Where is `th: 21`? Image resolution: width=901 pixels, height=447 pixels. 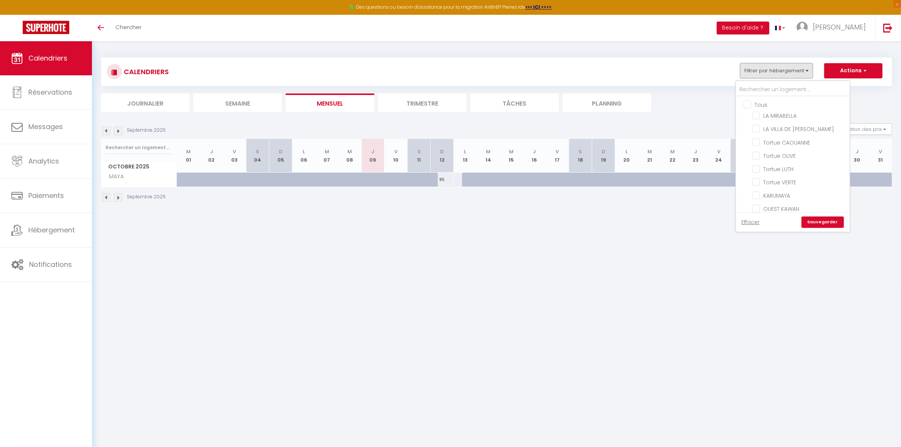
th: 21 is located at coordinates (649, 155).